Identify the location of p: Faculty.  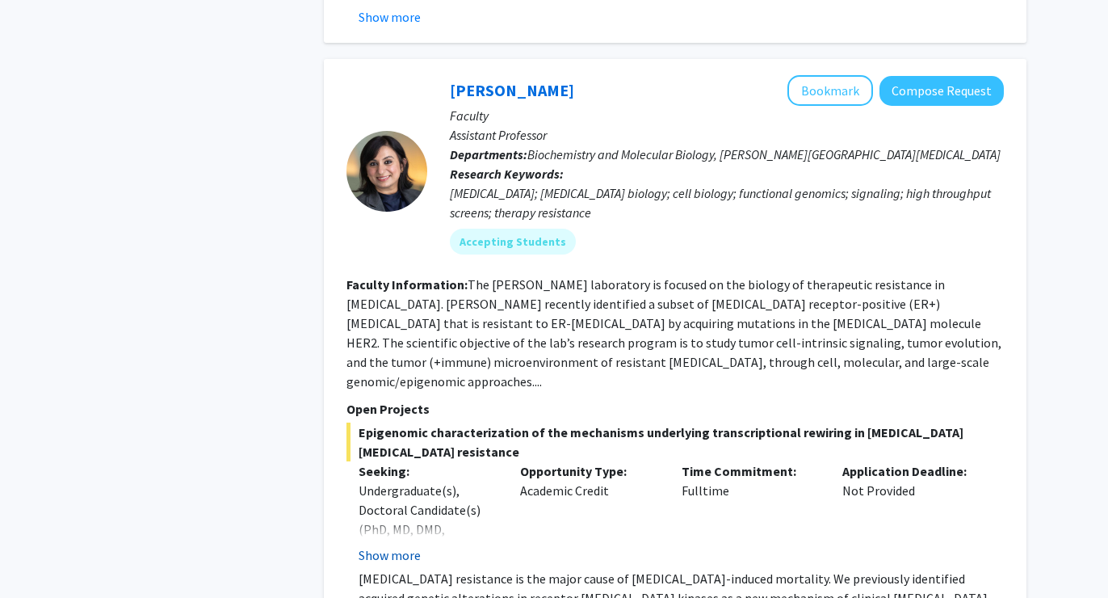
(727, 115).